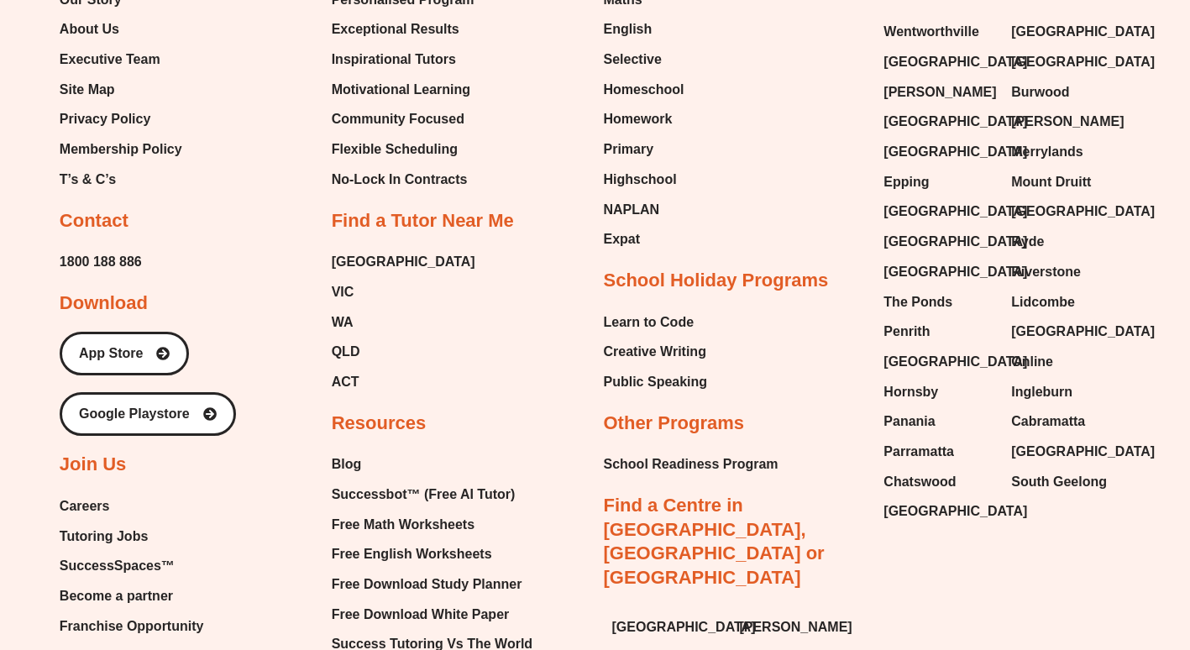 Image resolution: width=1190 pixels, height=650 pixels. I want to click on a: 1800 188 886, so click(101, 262).